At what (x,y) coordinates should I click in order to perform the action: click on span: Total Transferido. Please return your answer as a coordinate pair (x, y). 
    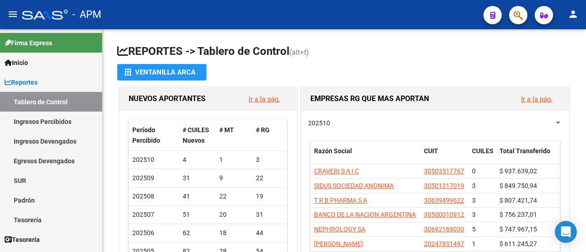
    Looking at the image, I should click on (525, 151).